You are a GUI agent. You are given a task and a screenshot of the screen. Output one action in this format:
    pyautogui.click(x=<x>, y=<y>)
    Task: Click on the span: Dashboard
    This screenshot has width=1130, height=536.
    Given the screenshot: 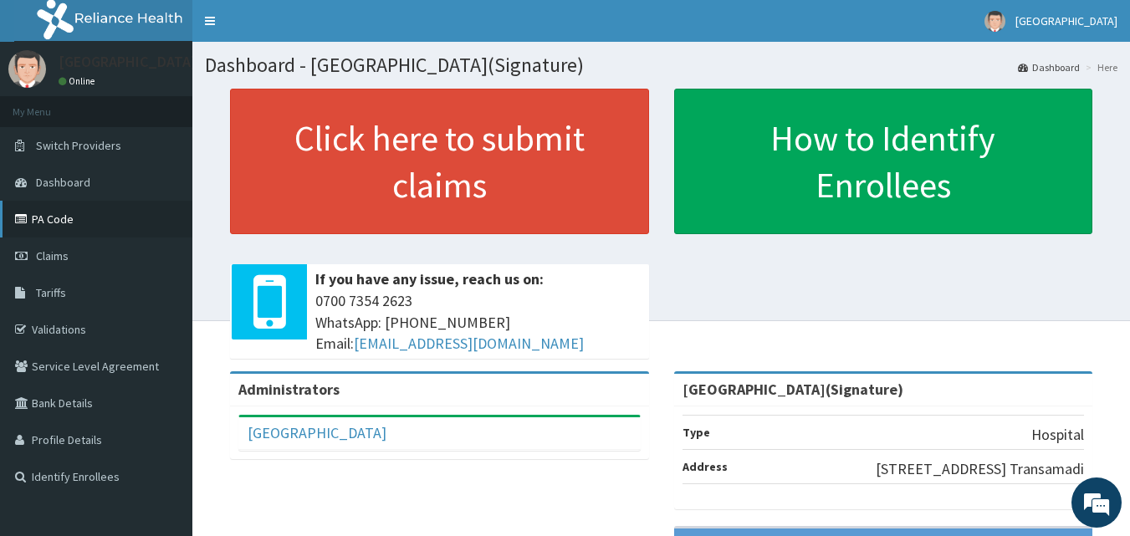 What is the action you would take?
    pyautogui.click(x=63, y=182)
    